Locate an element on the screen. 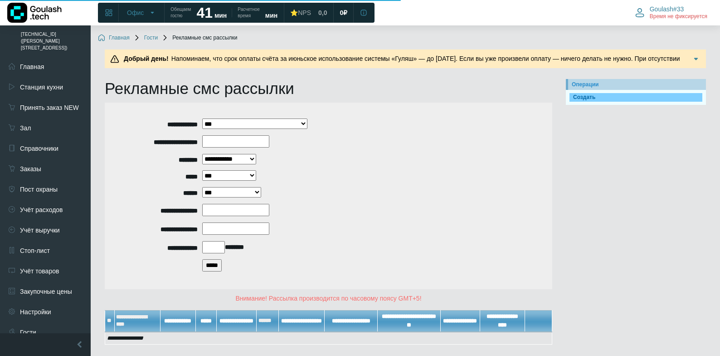  a: 0 ₽ is located at coordinates (343, 13).